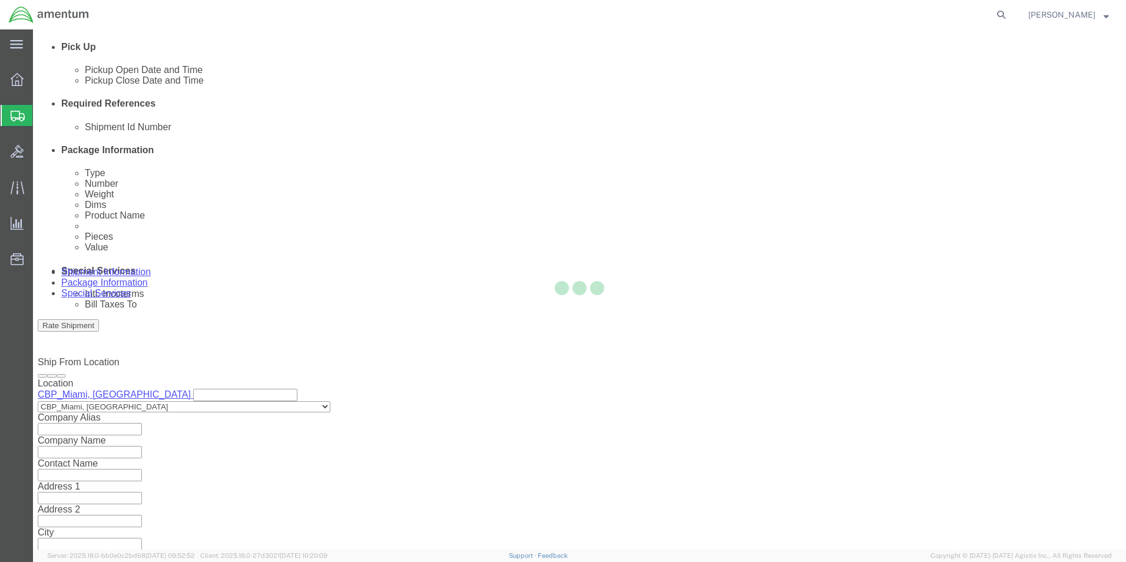 The width and height of the screenshot is (1126, 562). I want to click on a: Feedback, so click(553, 556).